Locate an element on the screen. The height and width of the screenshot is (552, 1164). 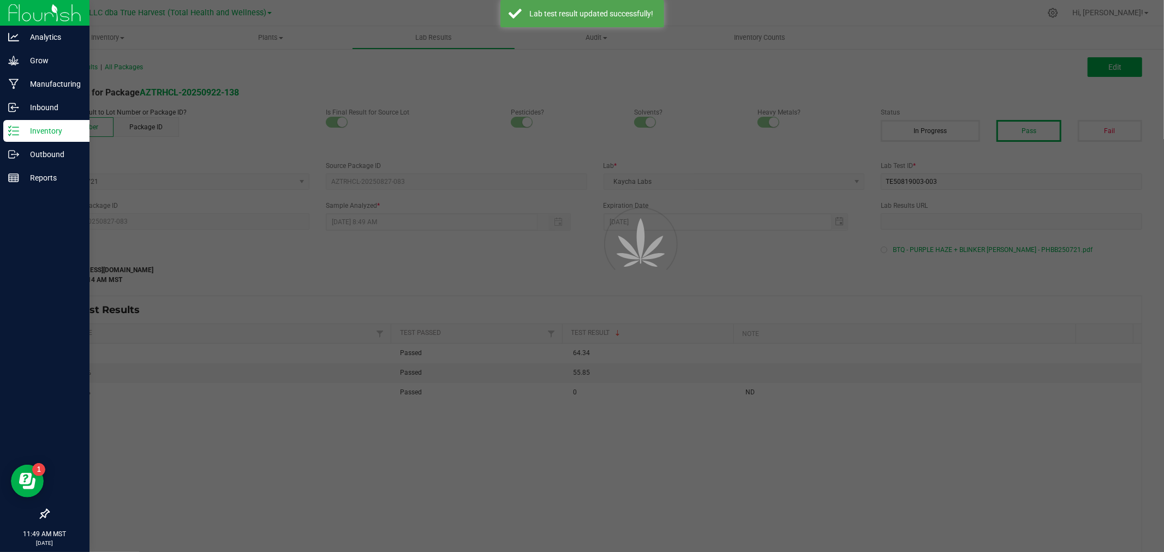
span: 1 is located at coordinates (7, 6).